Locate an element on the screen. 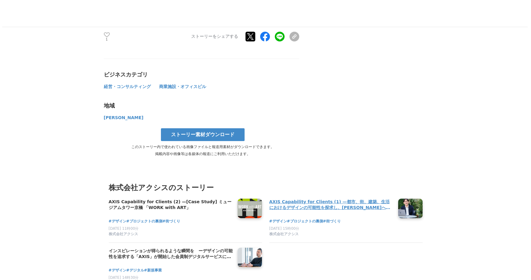  a: 経営・コンサルティング is located at coordinates (128, 87).